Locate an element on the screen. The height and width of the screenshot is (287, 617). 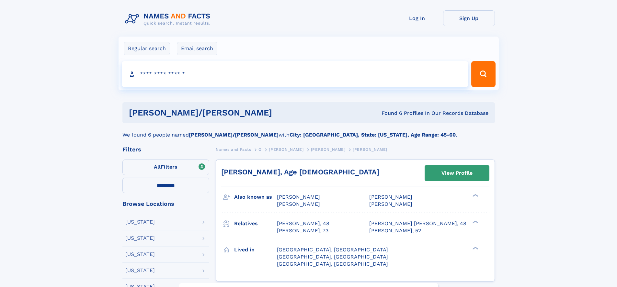
span: All is located at coordinates (157, 167).